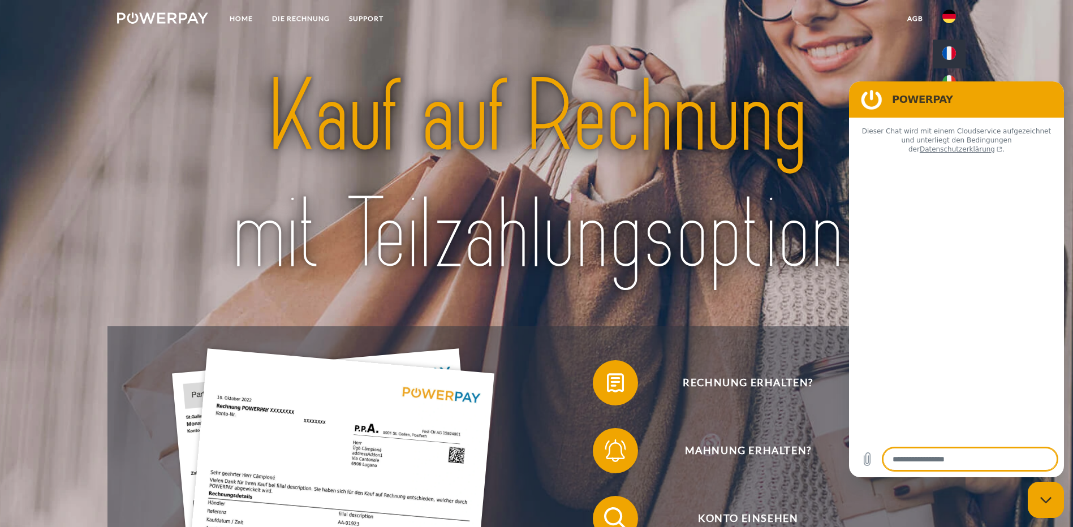  Describe the element at coordinates (112, 68) in the screenshot. I see `a: Datenschutzerklärung(wird in einer neuen Registerkarte geöffnet)` at that location.